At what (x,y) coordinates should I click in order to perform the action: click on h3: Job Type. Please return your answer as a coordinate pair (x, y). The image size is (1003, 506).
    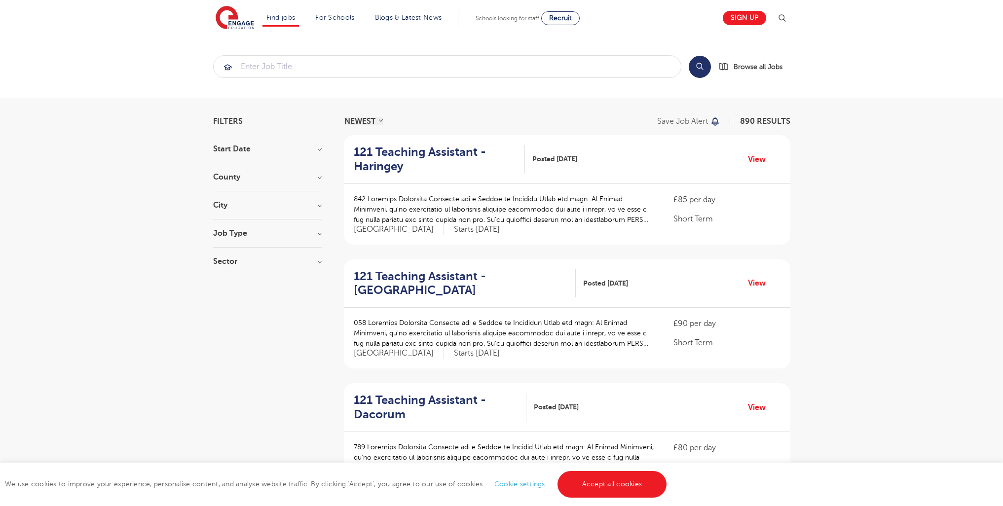
    Looking at the image, I should click on (267, 233).